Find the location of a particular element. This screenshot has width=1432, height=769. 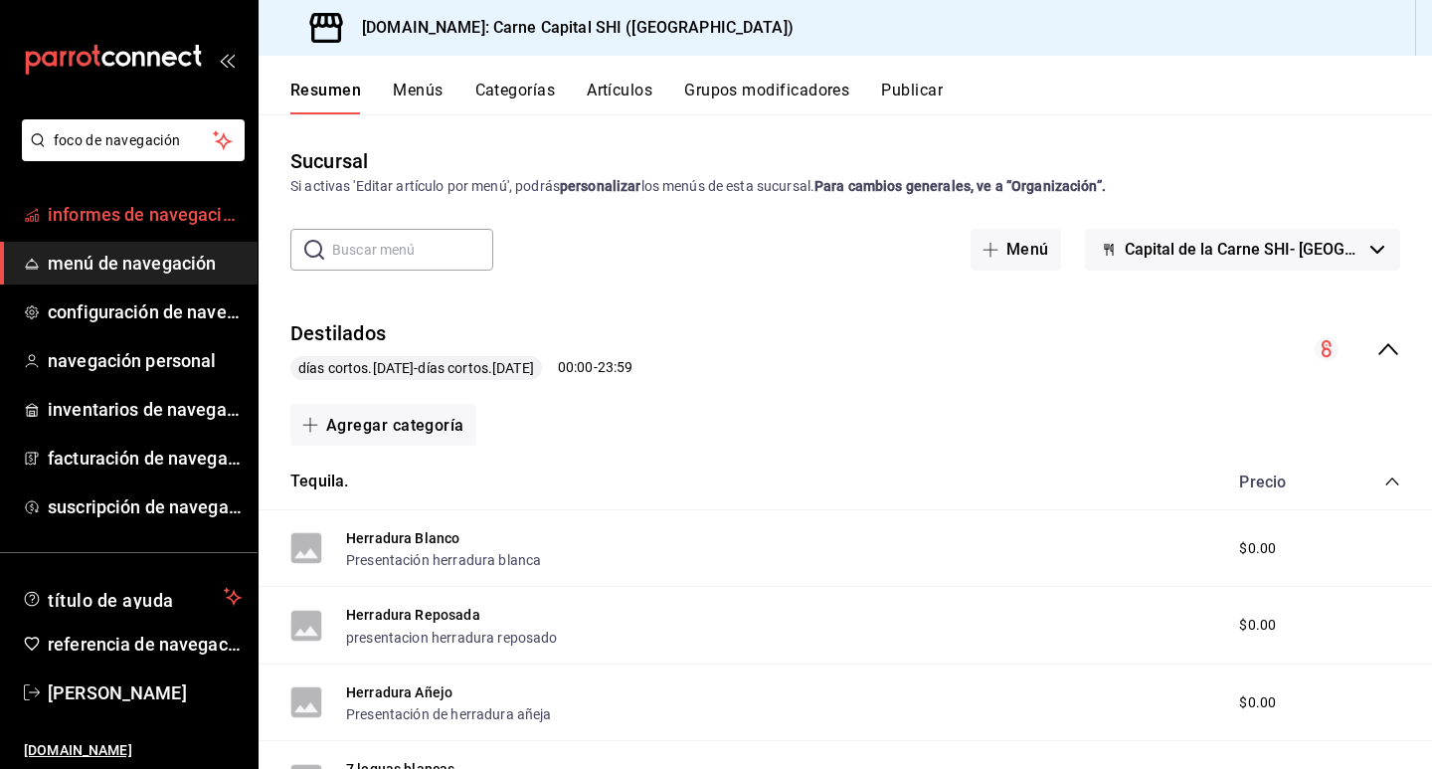

button: Presentación herradura blanca is located at coordinates (444, 559).